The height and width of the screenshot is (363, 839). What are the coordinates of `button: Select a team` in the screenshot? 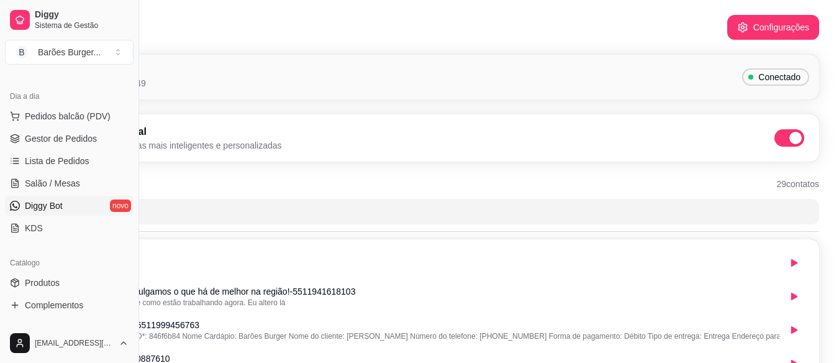 It's located at (69, 52).